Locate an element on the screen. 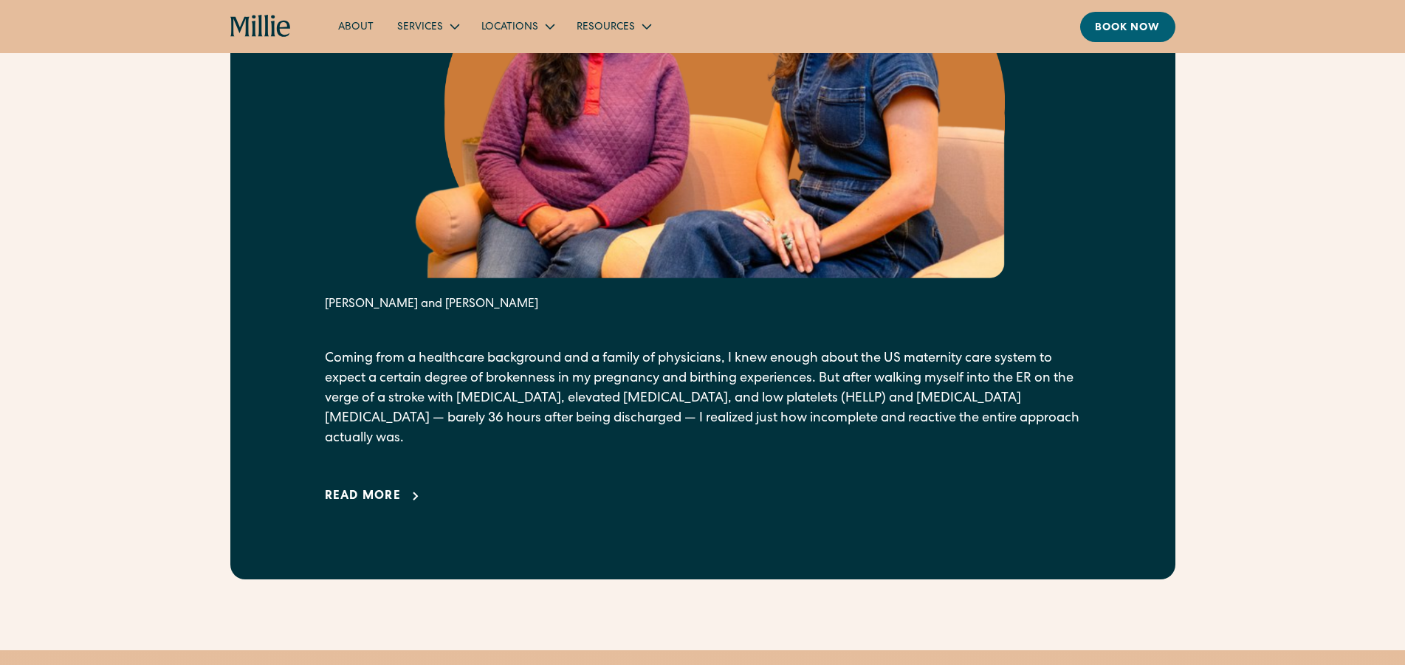 This screenshot has width=1405, height=665. a: home is located at coordinates (261, 27).